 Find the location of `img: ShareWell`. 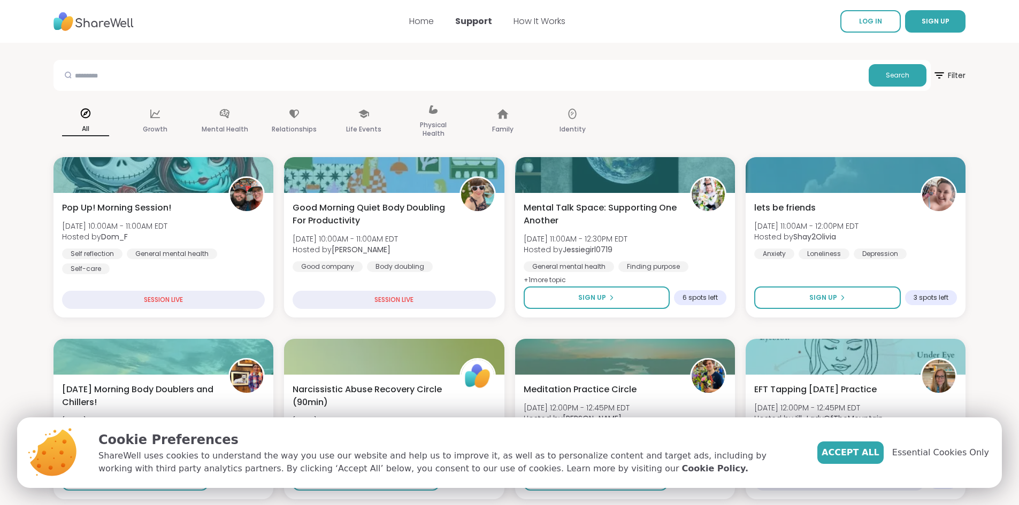

img: ShareWell is located at coordinates (478, 377).